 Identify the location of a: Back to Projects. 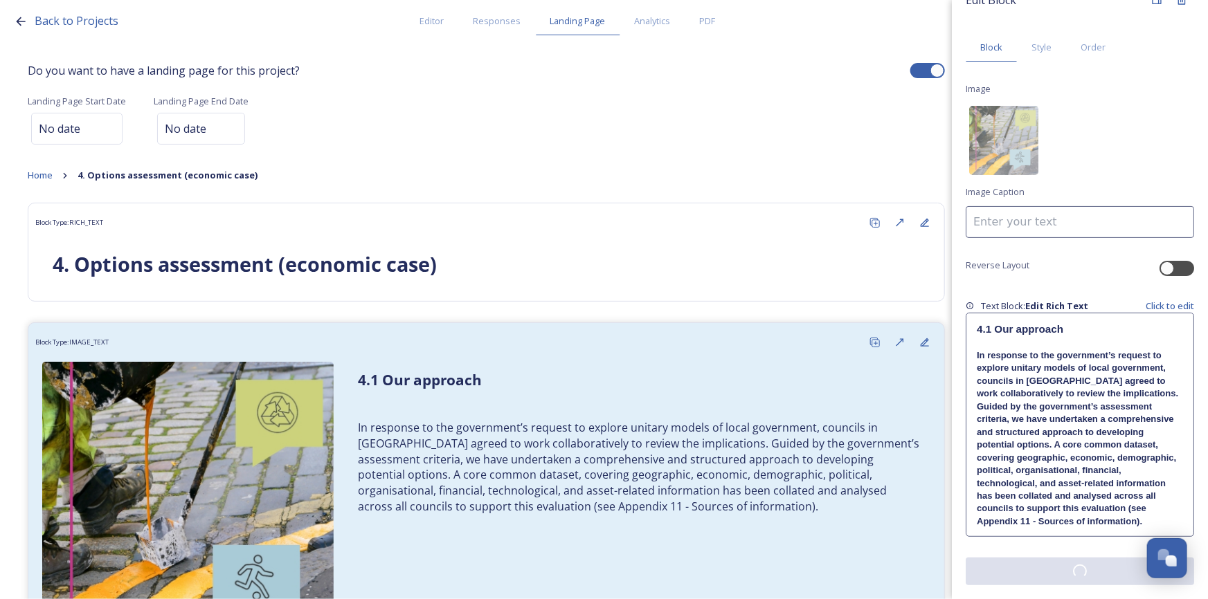
(76, 21).